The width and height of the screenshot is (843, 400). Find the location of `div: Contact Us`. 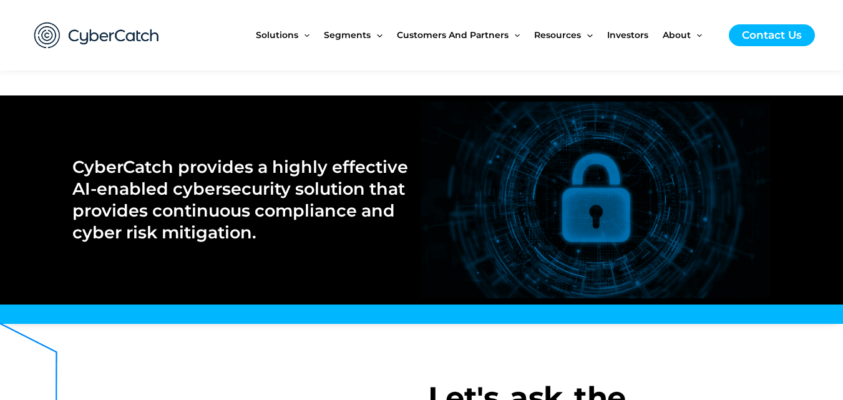

div: Contact Us is located at coordinates (772, 35).